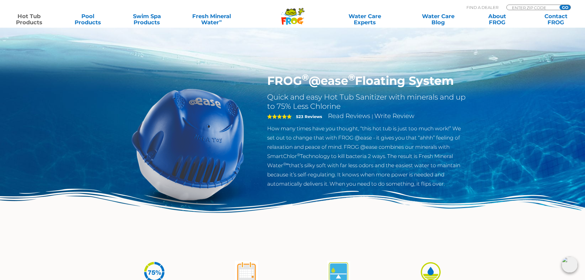 This screenshot has height=280, width=585. Describe the element at coordinates (188, 144) in the screenshot. I see `img: hot-tub-product-atease-system.png` at that location.